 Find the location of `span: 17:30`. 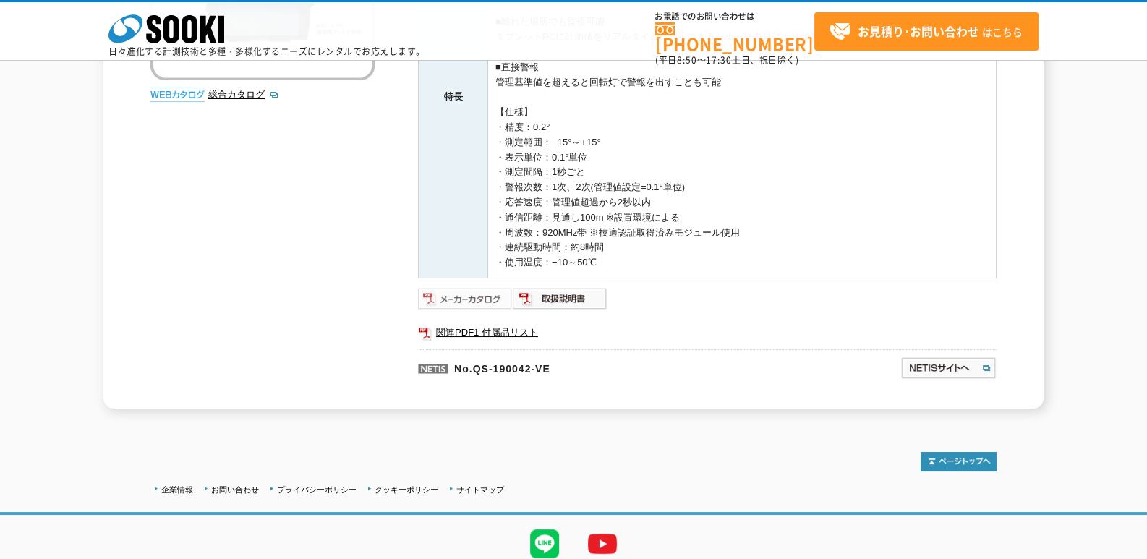

span: 17:30 is located at coordinates (719, 60).